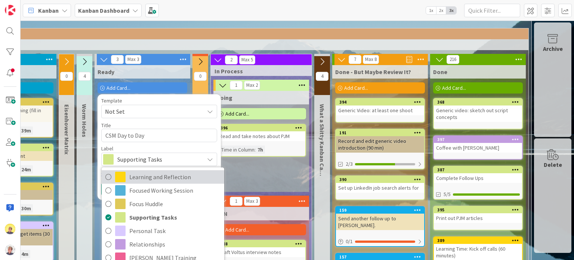  I want to click on img: Visit kanbanzone.com, so click(10, 10).